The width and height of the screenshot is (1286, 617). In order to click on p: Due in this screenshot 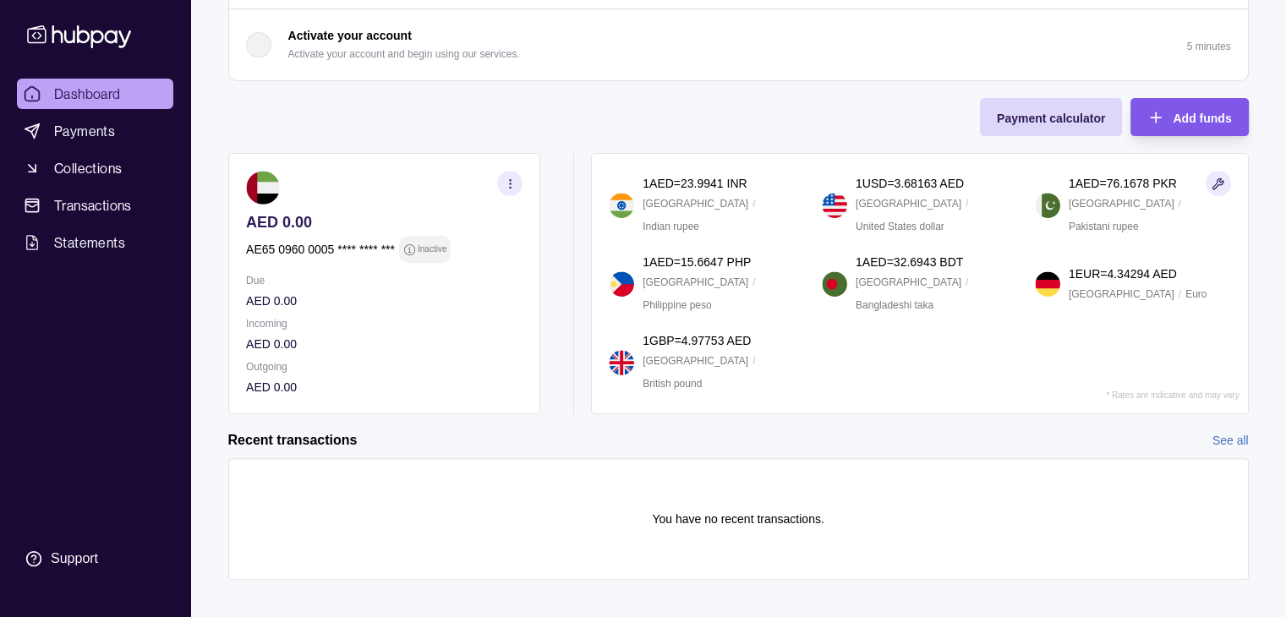, I will do `click(384, 281)`.